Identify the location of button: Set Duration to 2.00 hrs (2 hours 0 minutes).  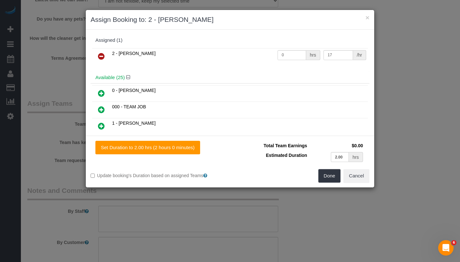
(148, 148).